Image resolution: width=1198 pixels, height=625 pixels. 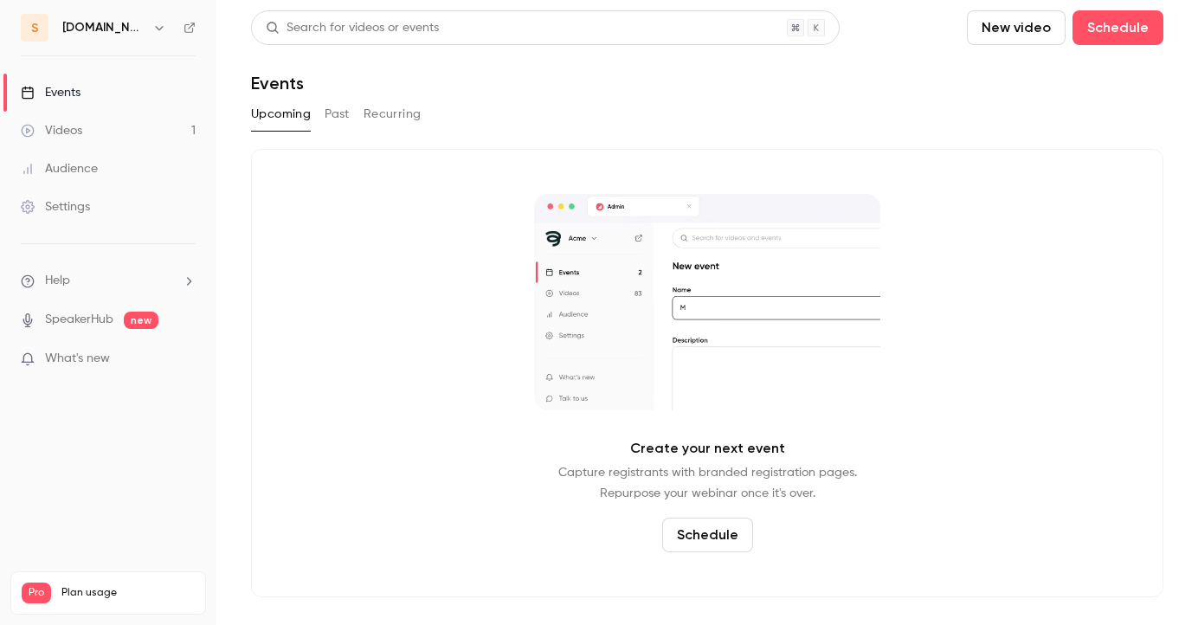 What do you see at coordinates (707, 448) in the screenshot?
I see `p: Create your next event` at bounding box center [707, 448].